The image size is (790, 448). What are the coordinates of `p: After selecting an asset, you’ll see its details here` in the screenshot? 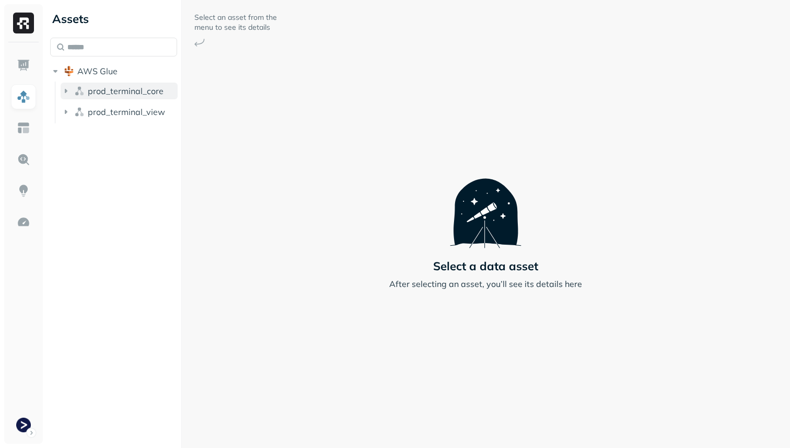 It's located at (485, 284).